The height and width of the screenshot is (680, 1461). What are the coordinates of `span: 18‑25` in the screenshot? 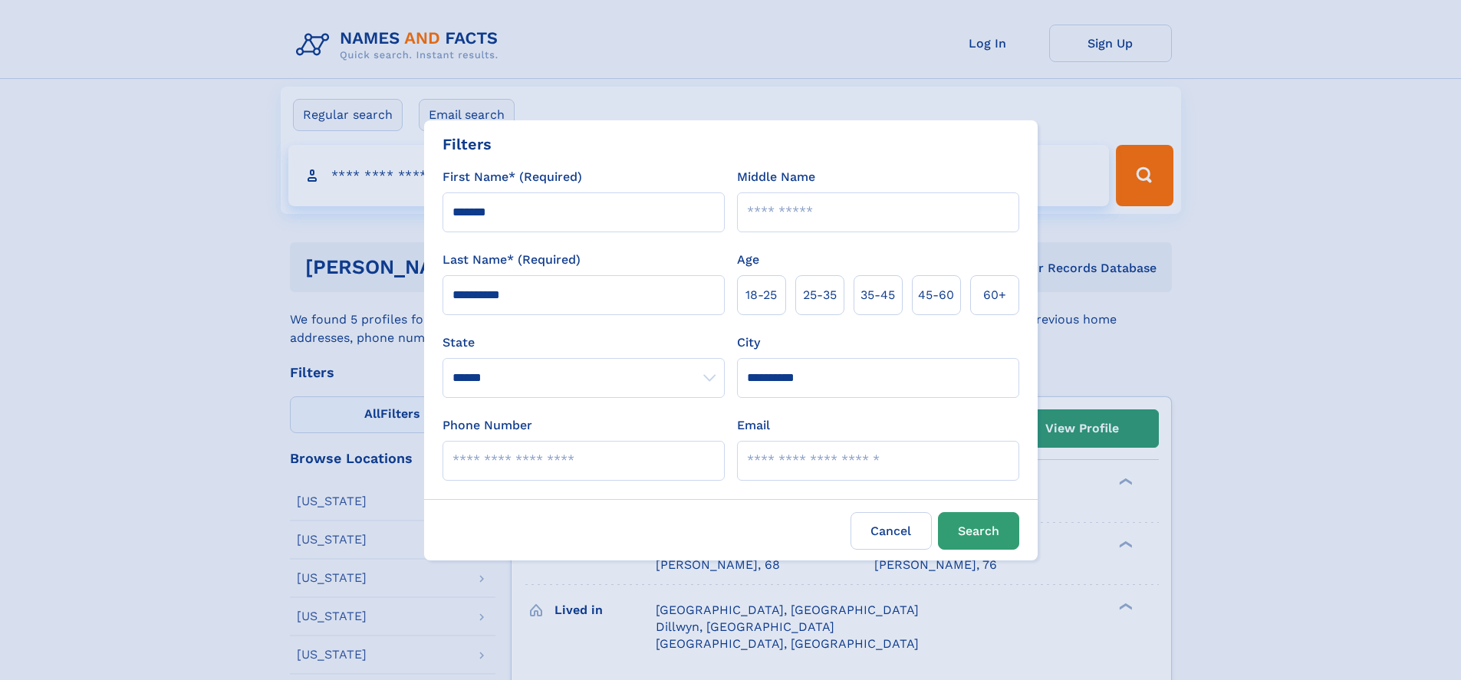 It's located at (761, 295).